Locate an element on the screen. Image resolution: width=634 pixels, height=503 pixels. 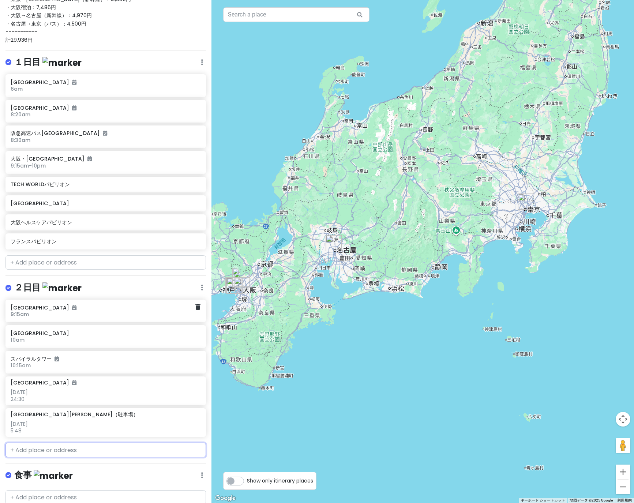
span: 10:15am is located at coordinates (20, 365).